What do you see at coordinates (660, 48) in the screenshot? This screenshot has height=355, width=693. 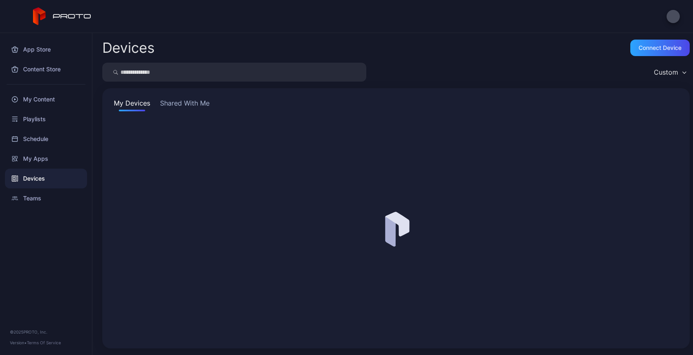 I see `button: Connect device` at bounding box center [660, 48].